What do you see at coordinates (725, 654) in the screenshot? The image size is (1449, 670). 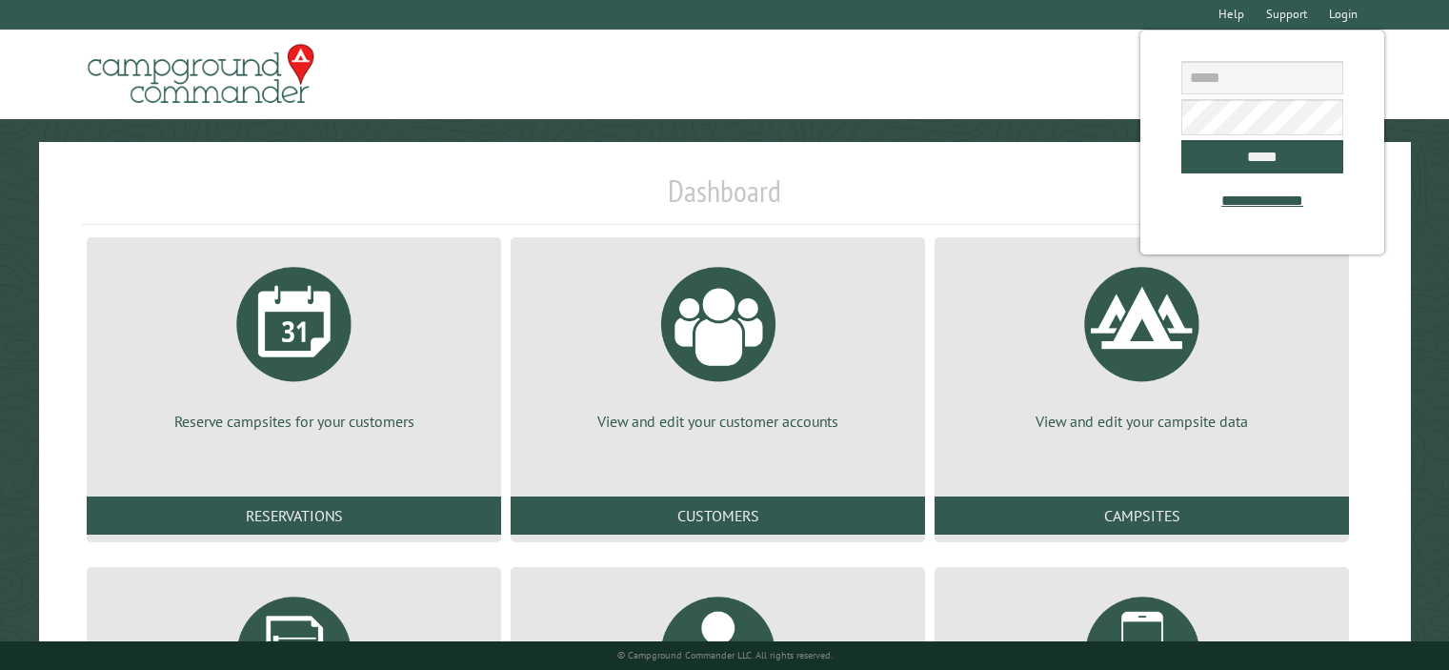 I see `small: © Campground Commander LLC. All rights reserved.` at bounding box center [725, 654].